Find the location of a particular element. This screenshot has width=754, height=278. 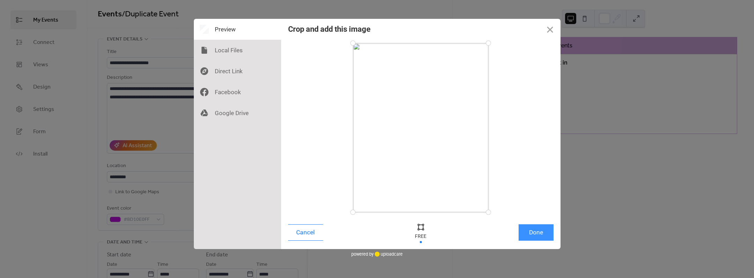

button: Done is located at coordinates (536, 233).